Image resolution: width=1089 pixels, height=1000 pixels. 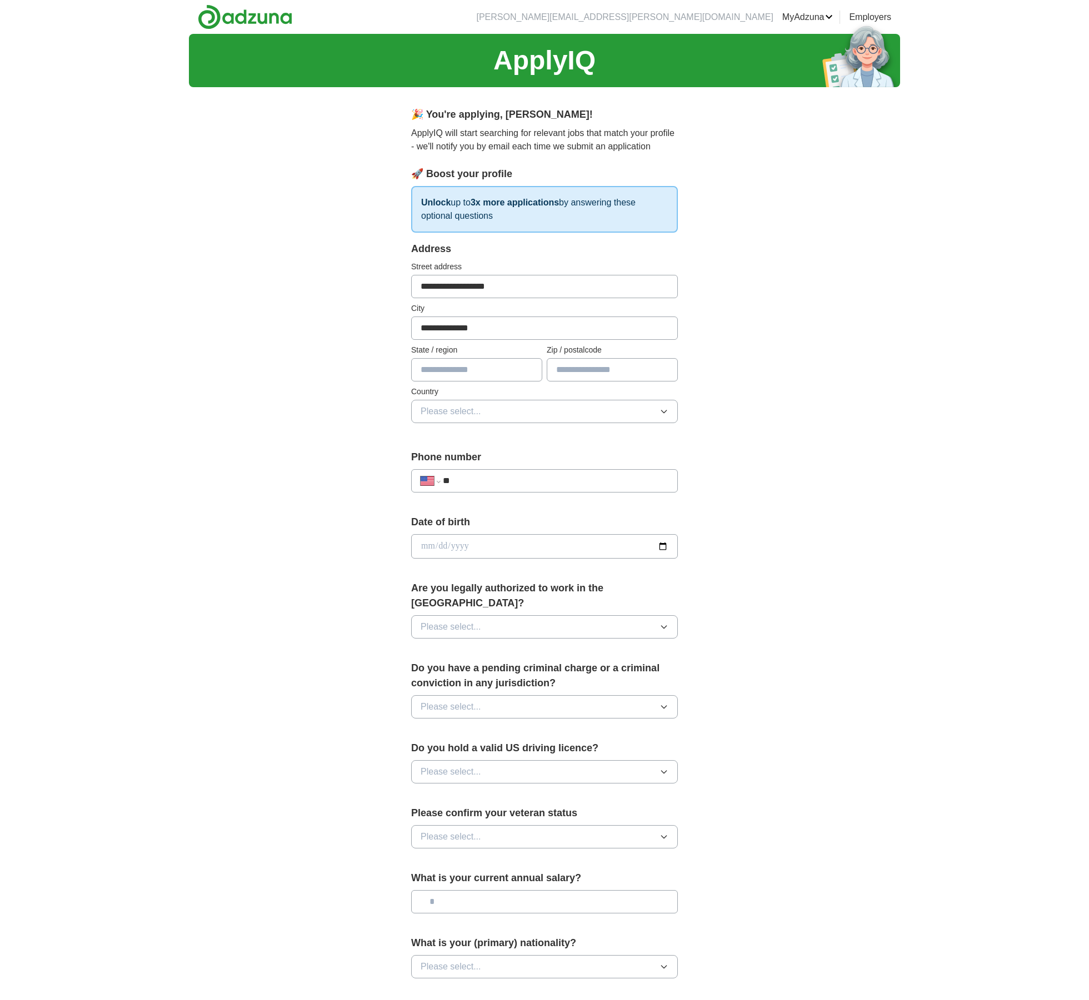 What do you see at coordinates (544, 676) in the screenshot?
I see `label: Do you have a pending criminal charge or a criminal conviction in any jurisdiction?` at bounding box center [544, 676].